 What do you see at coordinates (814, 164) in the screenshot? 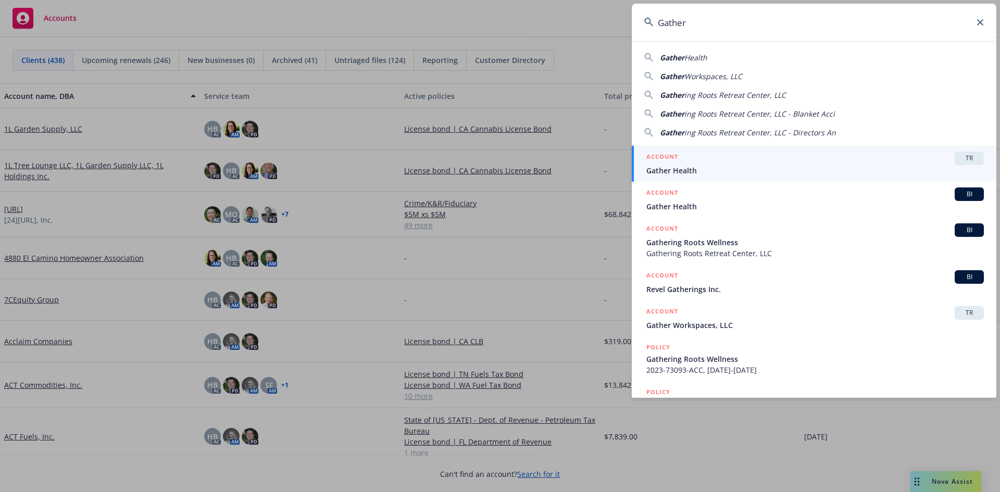
I see `a: ACCOUNTTRGather Health` at bounding box center [814, 164].